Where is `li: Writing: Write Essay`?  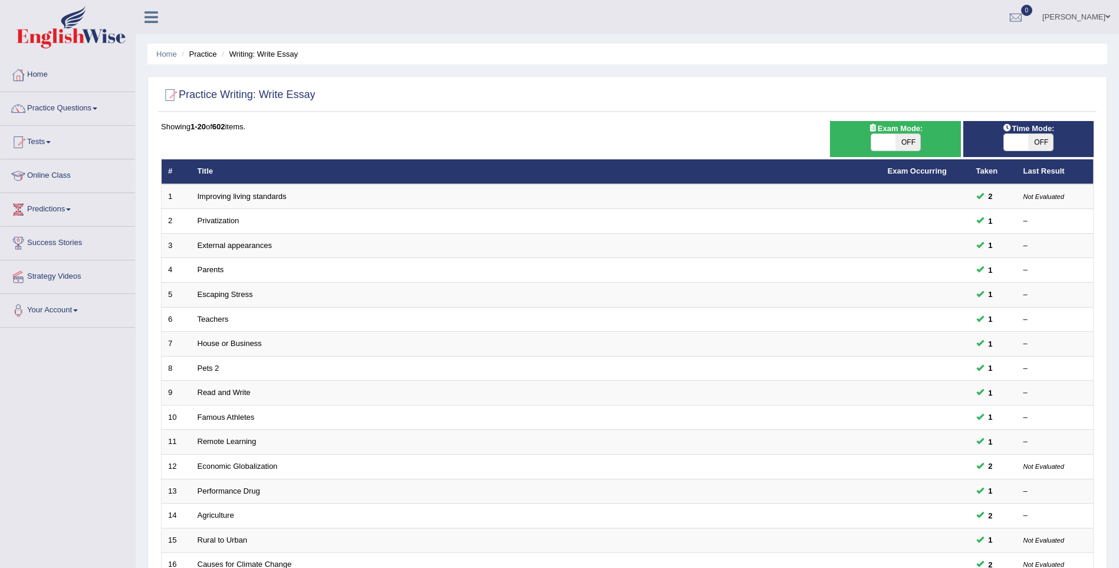 li: Writing: Write Essay is located at coordinates (258, 54).